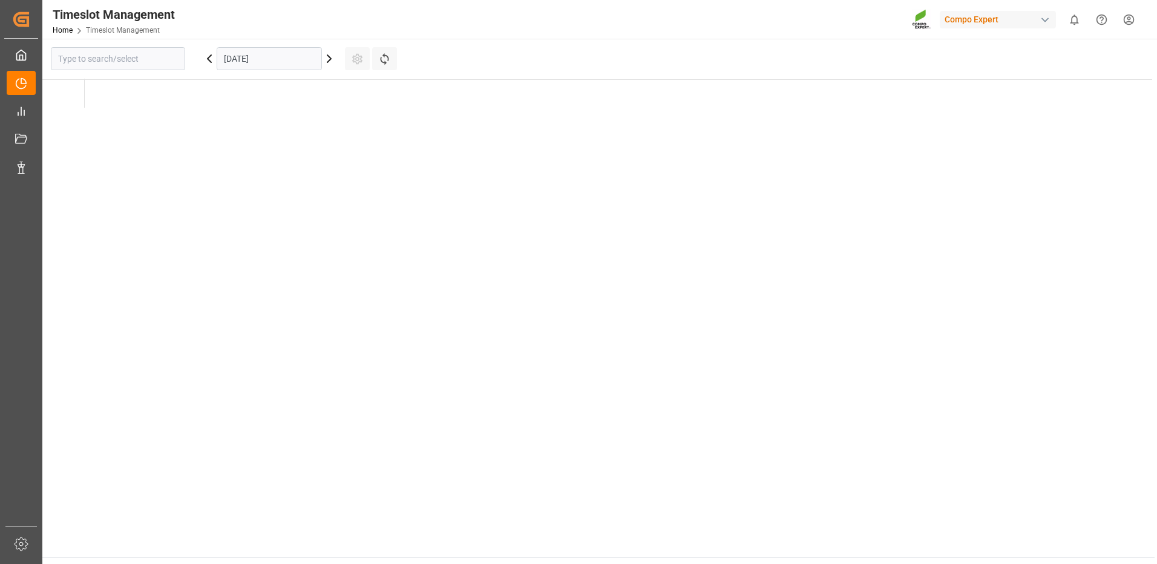 The height and width of the screenshot is (564, 1157). Describe the element at coordinates (1101, 19) in the screenshot. I see `button: Help Center` at that location.